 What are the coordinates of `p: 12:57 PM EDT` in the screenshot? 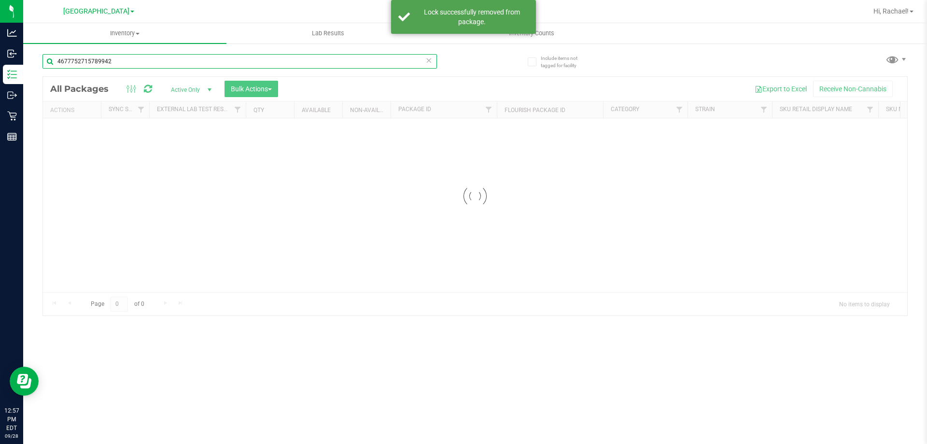 It's located at (12, 419).